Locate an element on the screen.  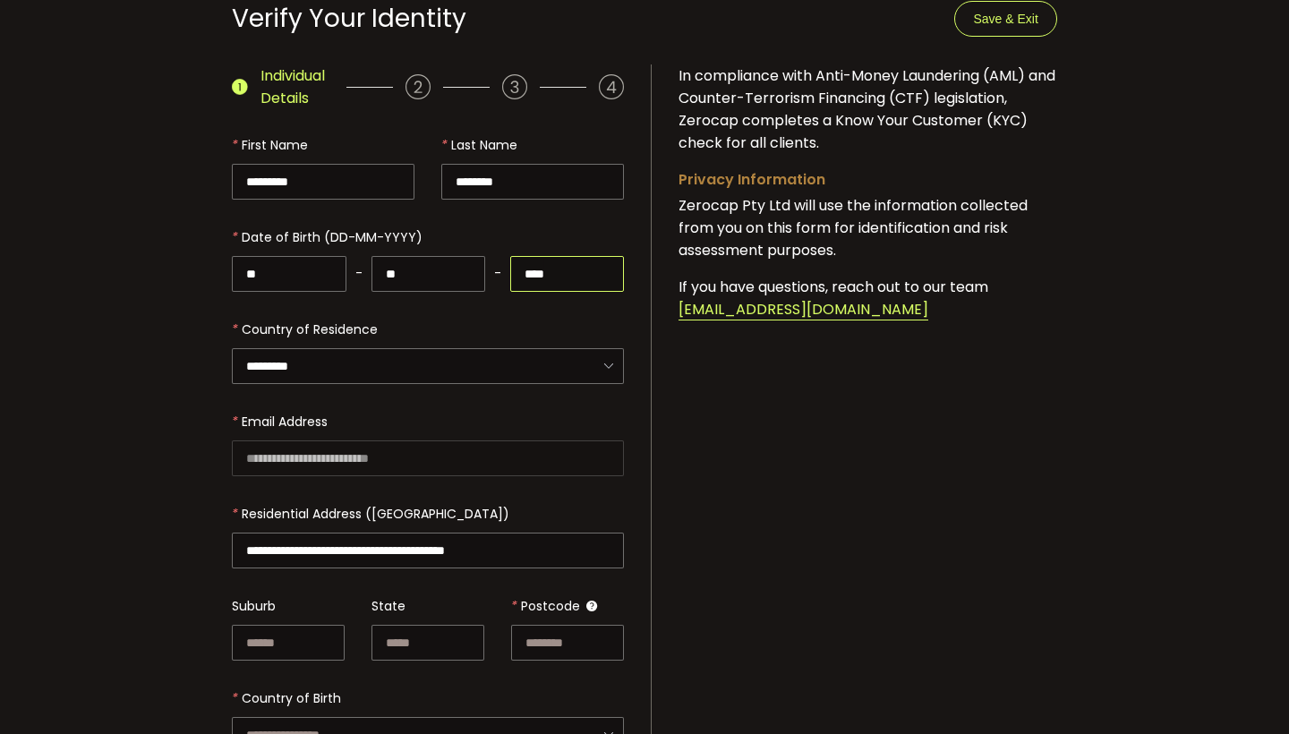
span: If you have questions, reach out to our team is located at coordinates (833, 286).